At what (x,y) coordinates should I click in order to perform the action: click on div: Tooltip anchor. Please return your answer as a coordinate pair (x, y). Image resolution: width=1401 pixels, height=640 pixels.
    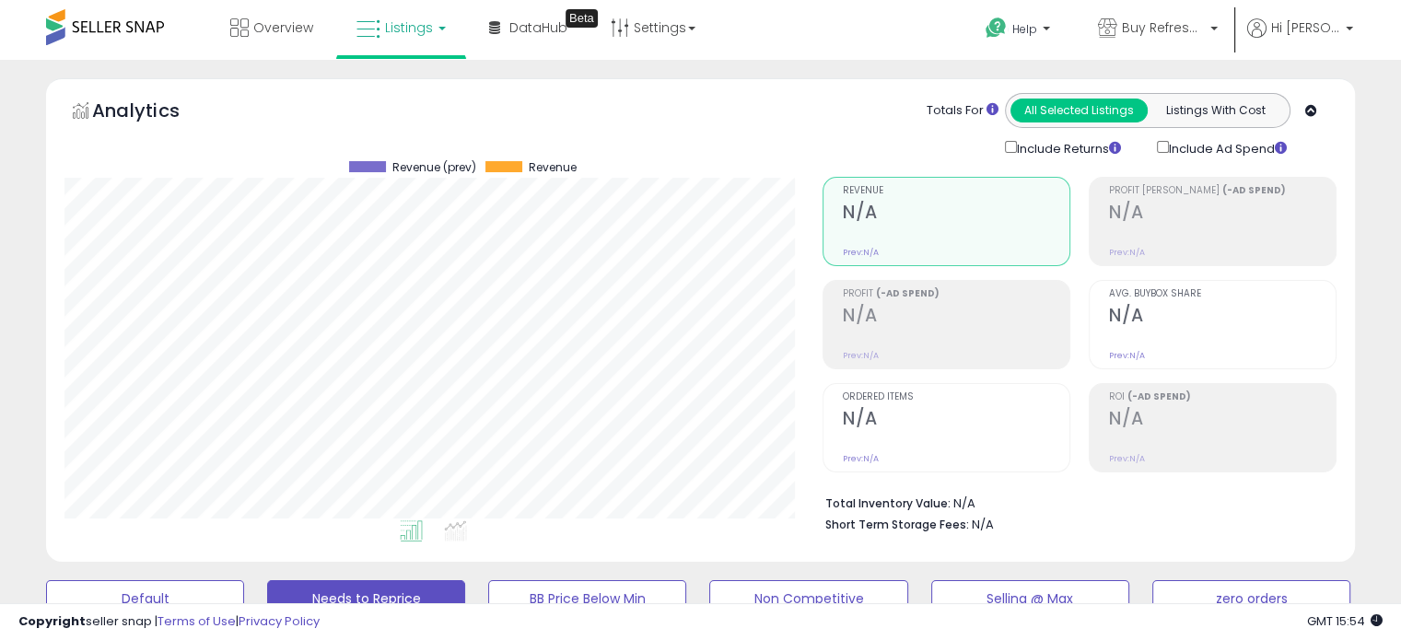
    Looking at the image, I should click on (581, 18).